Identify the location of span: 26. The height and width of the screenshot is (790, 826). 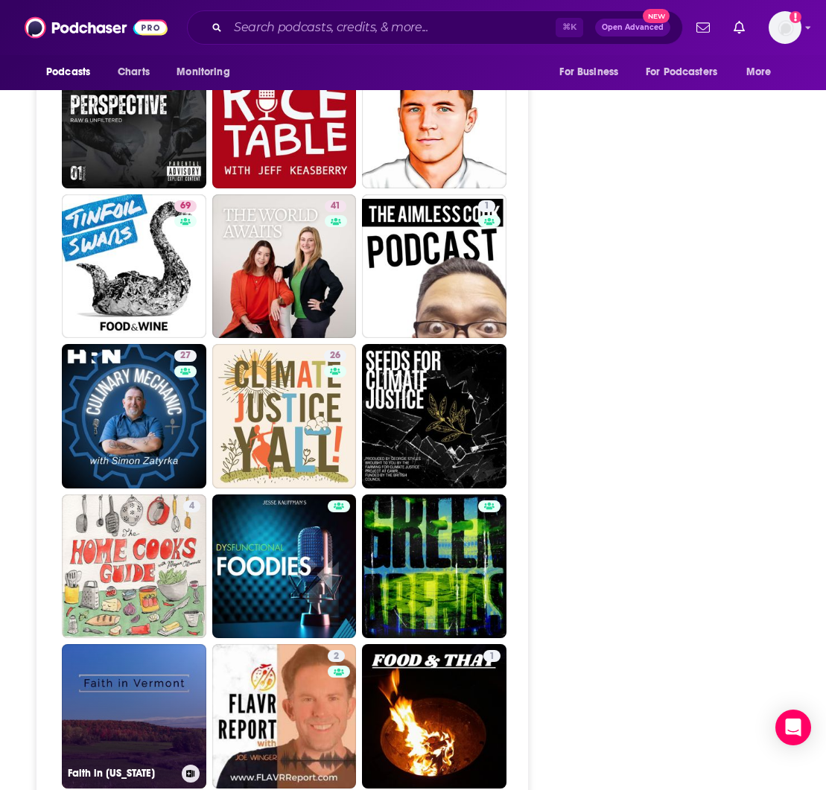
(335, 356).